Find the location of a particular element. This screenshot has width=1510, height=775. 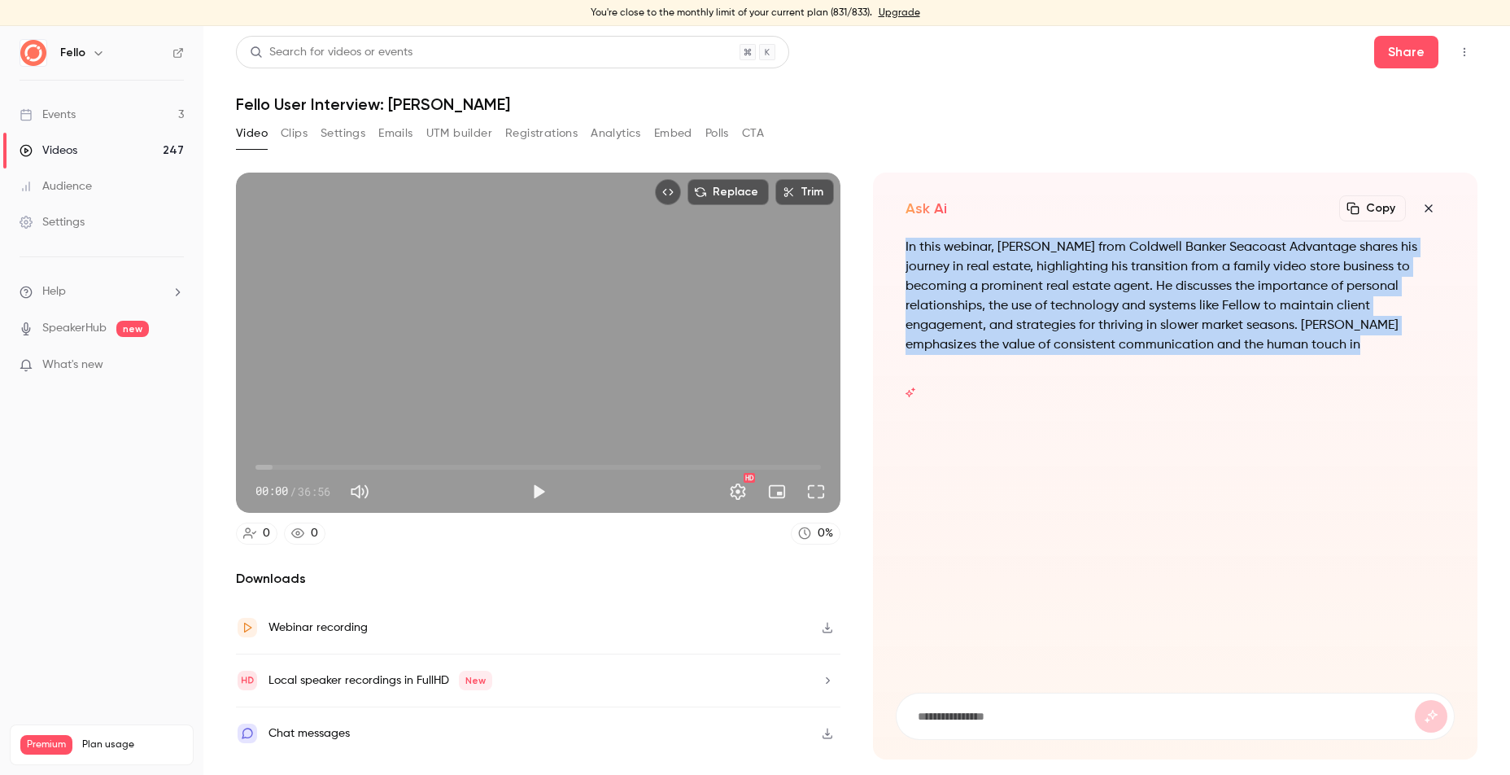

li: help-dropdown-opener is located at coordinates (102, 291).